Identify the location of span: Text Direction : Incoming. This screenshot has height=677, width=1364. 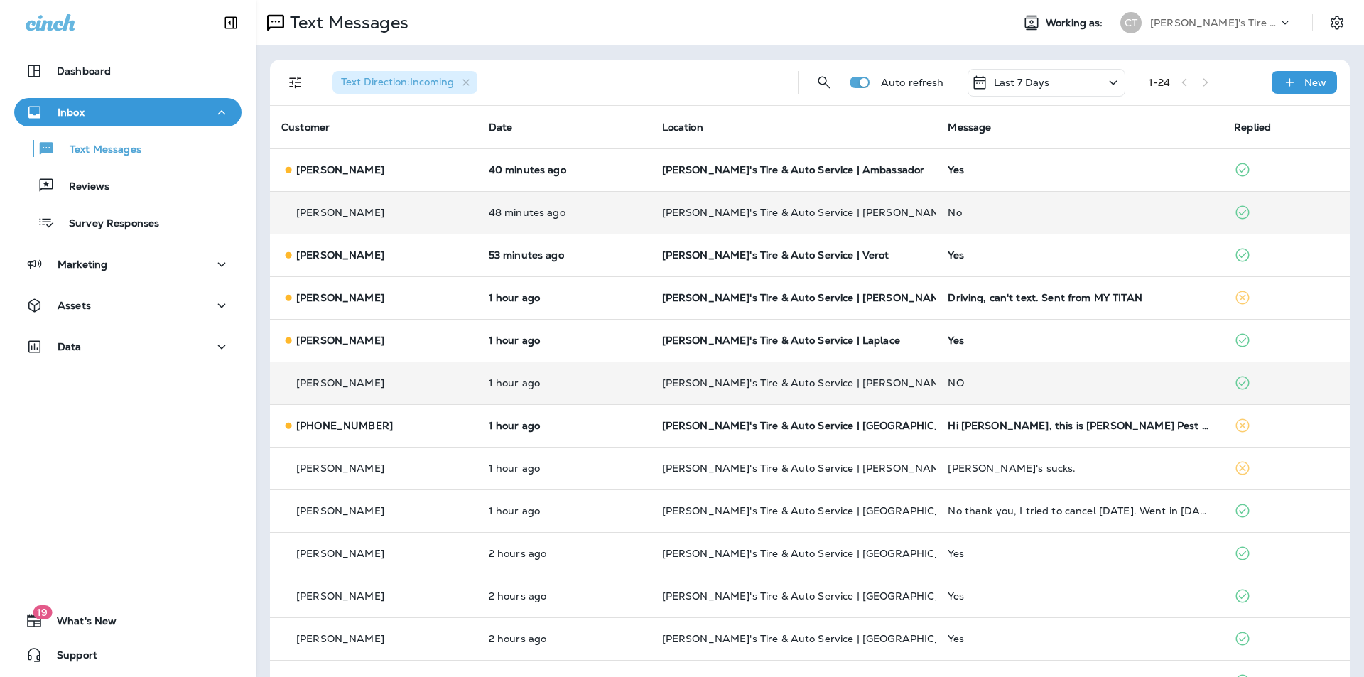
(397, 82).